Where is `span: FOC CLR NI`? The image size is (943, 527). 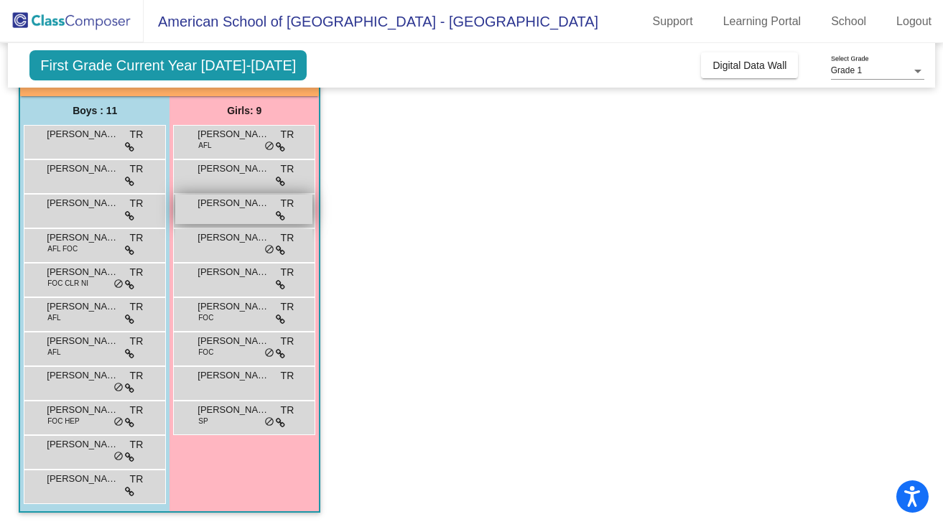 span: FOC CLR NI is located at coordinates (67, 283).